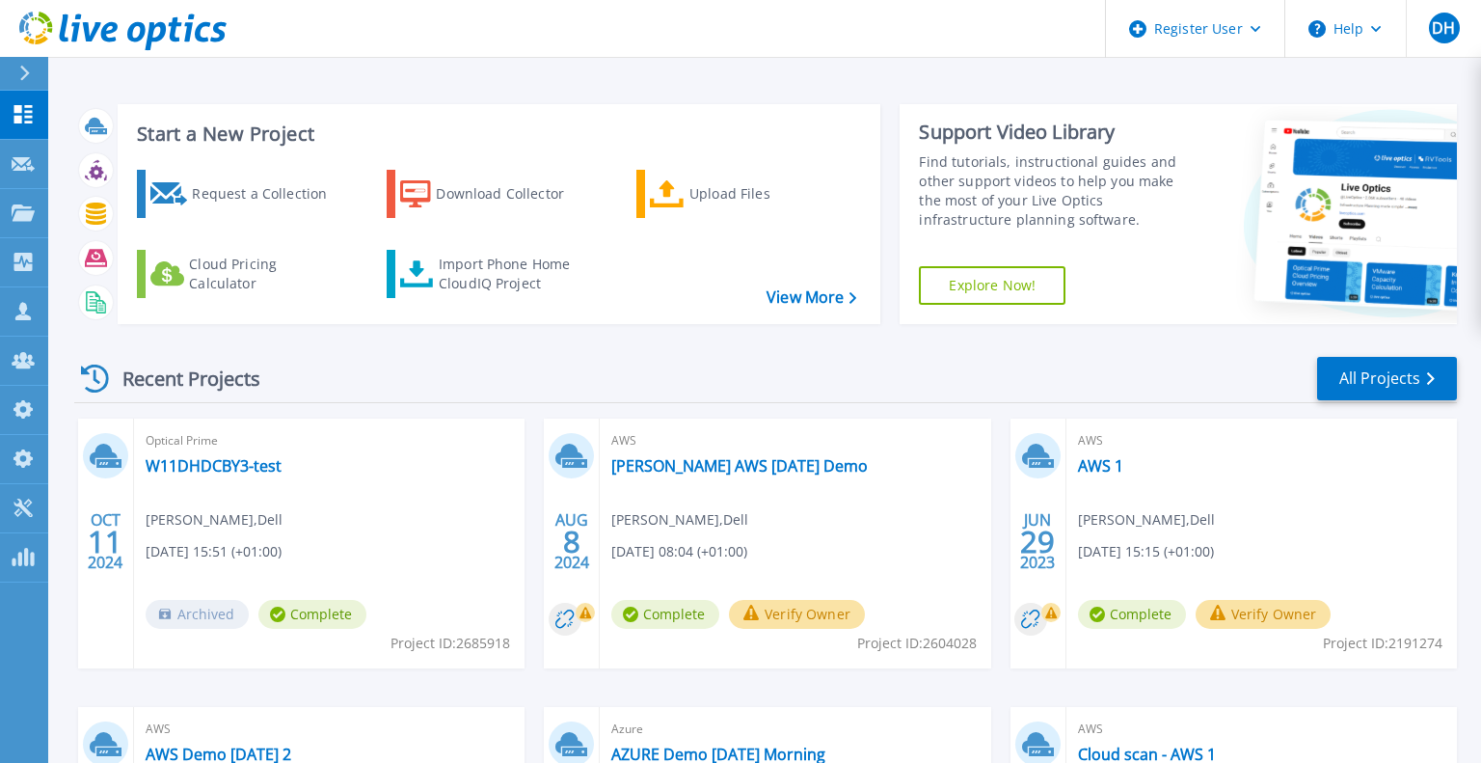 This screenshot has height=763, width=1481. Describe the element at coordinates (1387, 378) in the screenshot. I see `a: All Projects` at that location.